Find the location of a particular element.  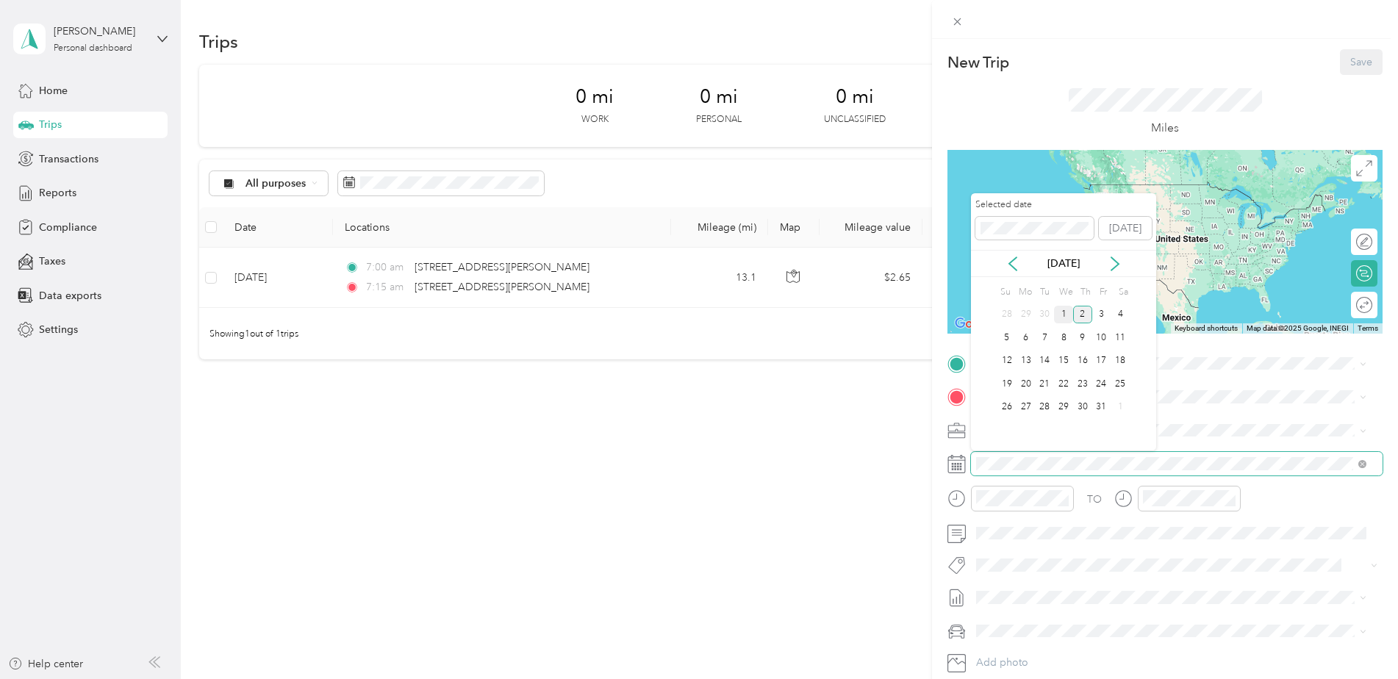

div: TO is located at coordinates (1095, 499).